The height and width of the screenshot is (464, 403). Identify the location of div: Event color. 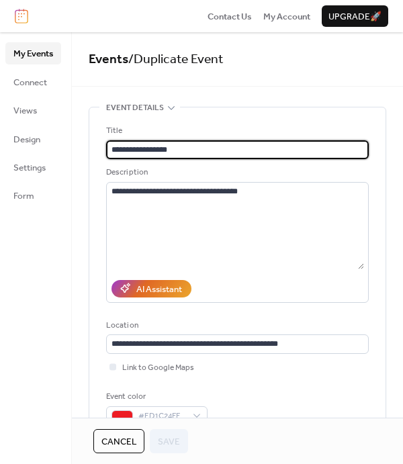
(155, 397).